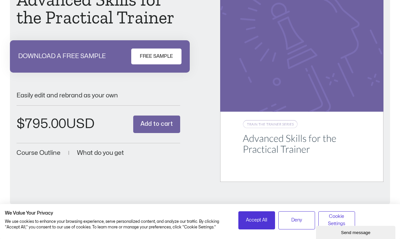 The width and height of the screenshot is (400, 239). Describe the element at coordinates (38, 153) in the screenshot. I see `a: Course Outline` at that location.